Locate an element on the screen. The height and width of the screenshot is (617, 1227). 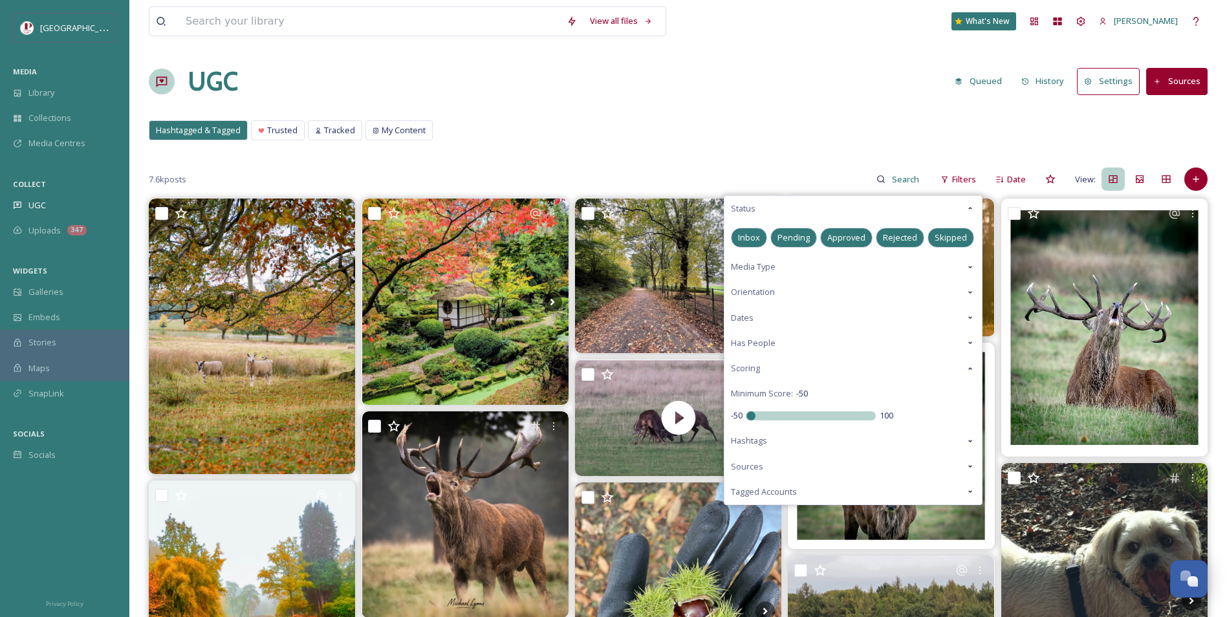
input: Search your library is located at coordinates (369, 21).